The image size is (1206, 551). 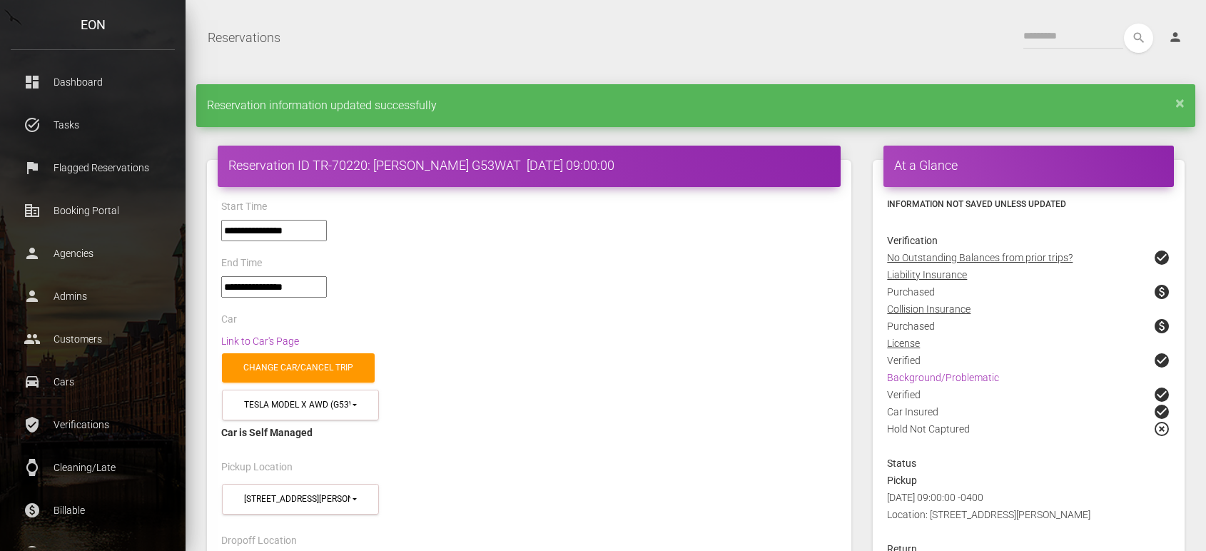 What do you see at coordinates (93, 125) in the screenshot?
I see `p: Tasks` at bounding box center [93, 125].